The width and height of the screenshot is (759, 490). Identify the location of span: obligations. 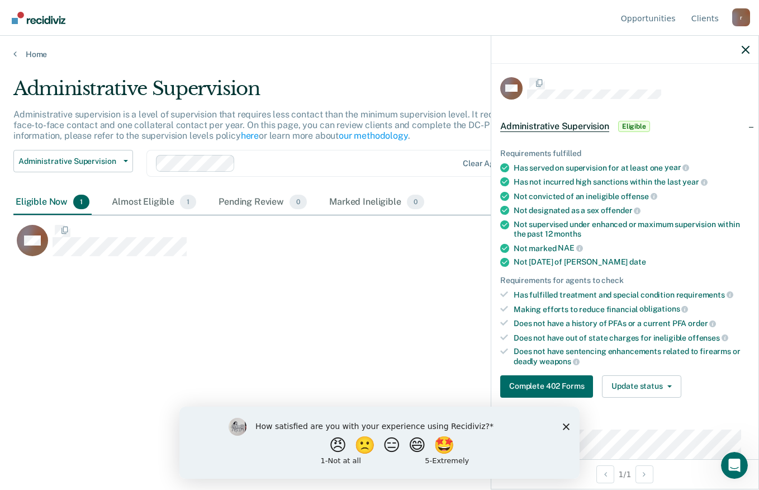
(664, 309).